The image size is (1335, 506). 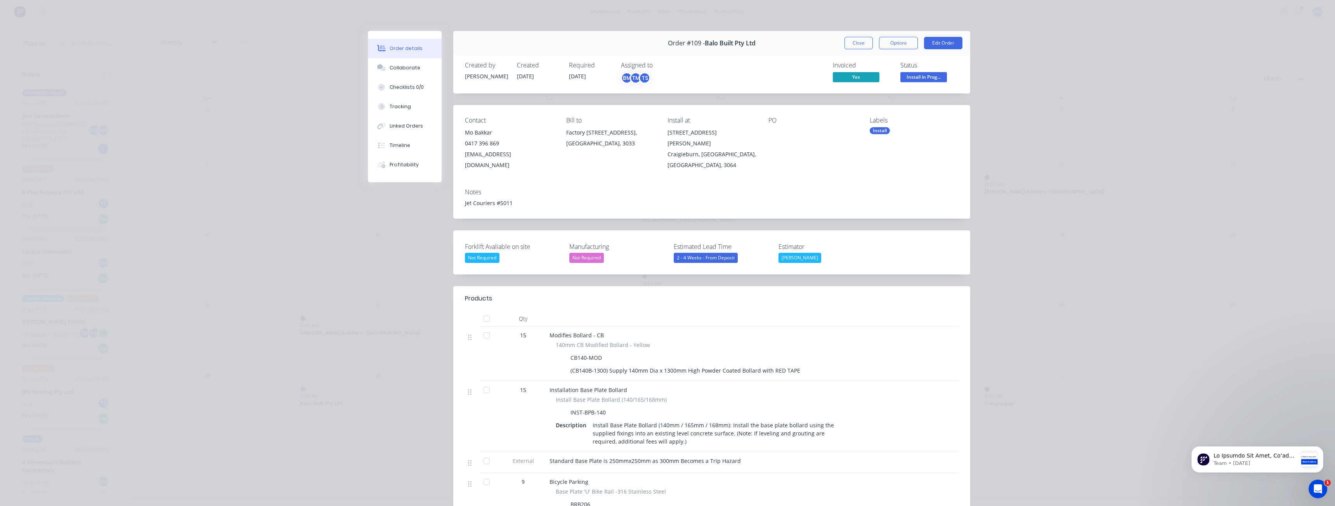 What do you see at coordinates (509, 133) in the screenshot?
I see `div: Mo Bakkar` at bounding box center [509, 133].